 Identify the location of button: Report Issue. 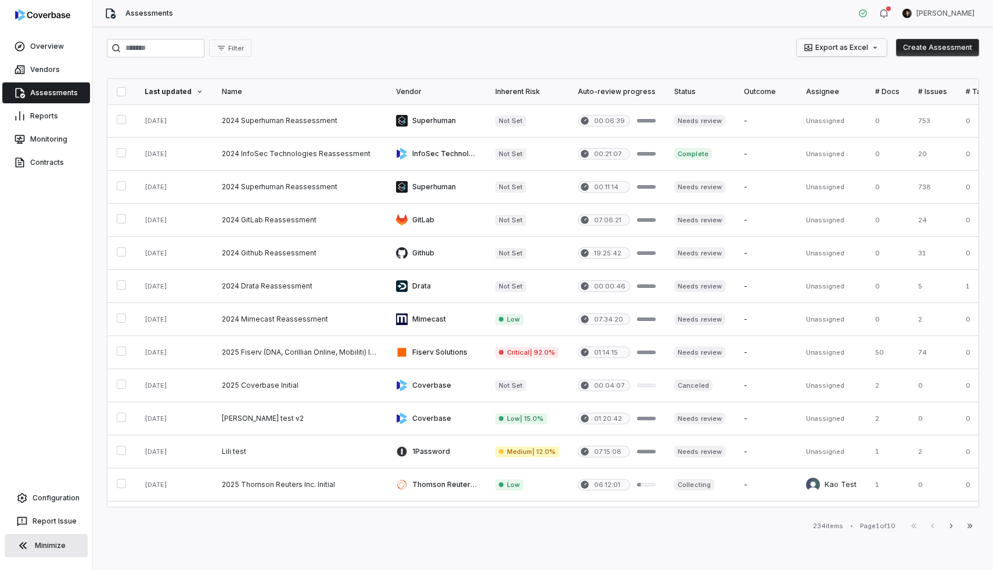
(46, 522).